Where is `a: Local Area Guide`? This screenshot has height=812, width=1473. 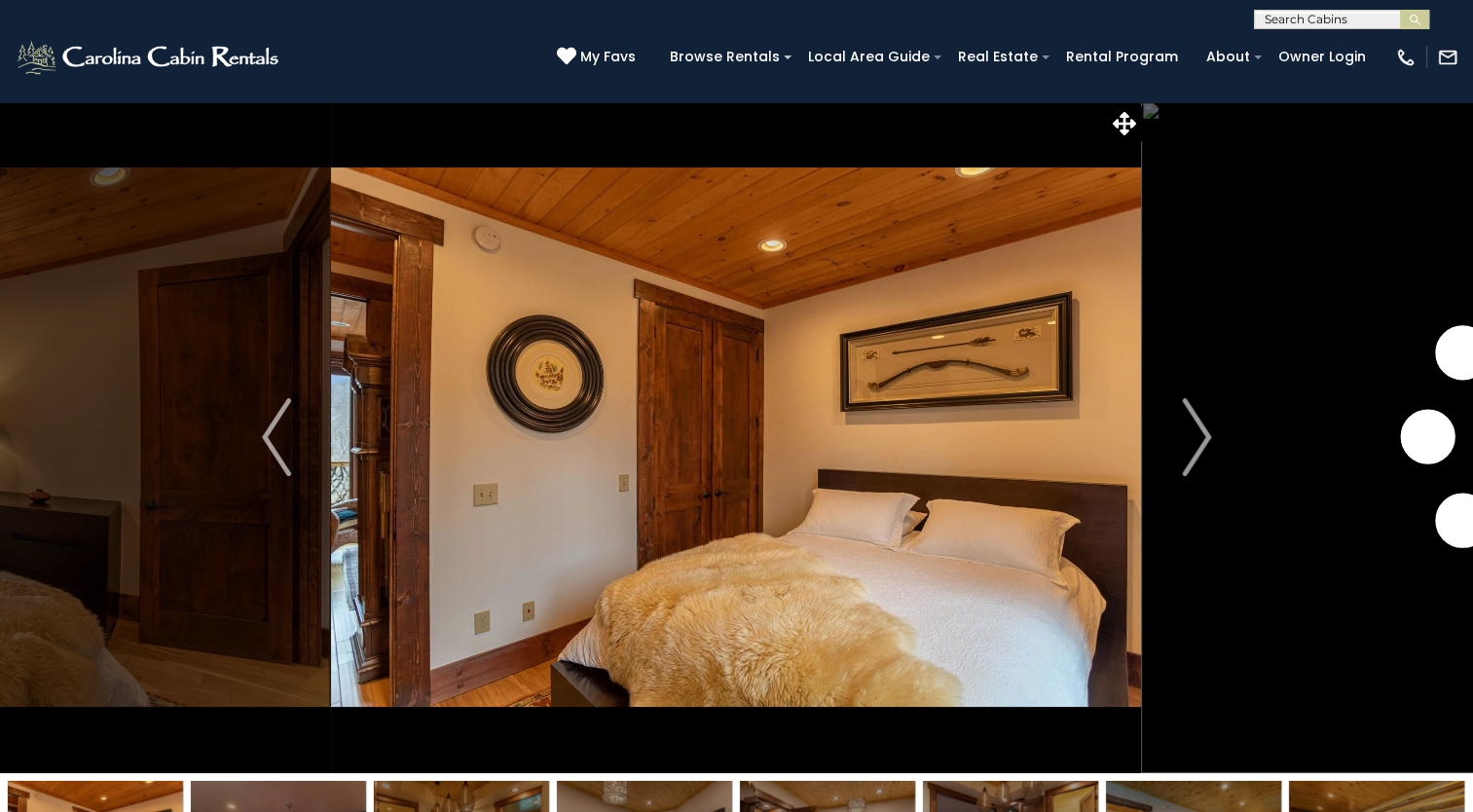 a: Local Area Guide is located at coordinates (868, 56).